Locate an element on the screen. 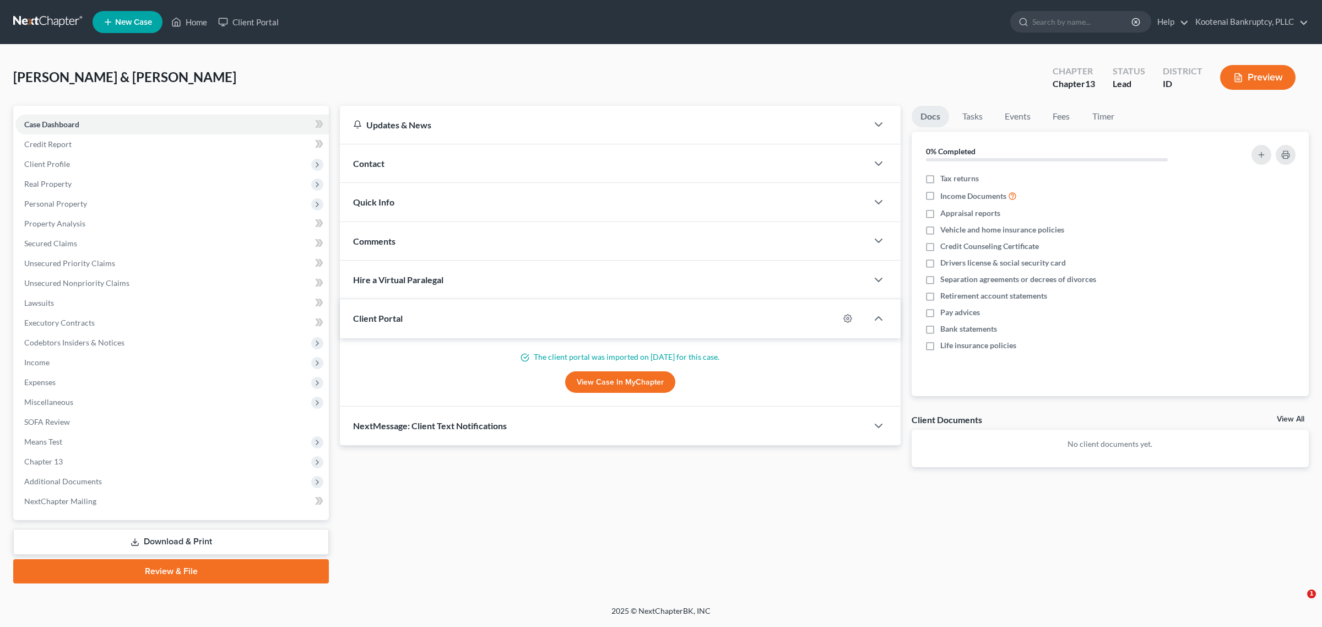 This screenshot has width=1322, height=627. div: Status is located at coordinates (1129, 71).